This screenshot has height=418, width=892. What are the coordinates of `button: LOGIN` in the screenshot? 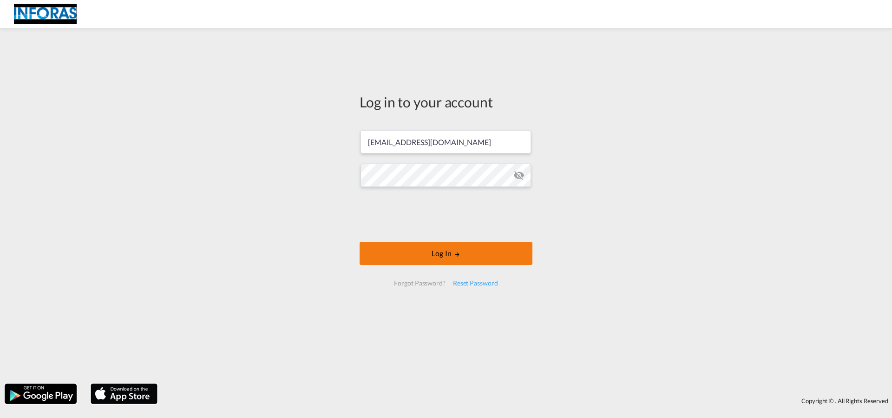 It's located at (446, 253).